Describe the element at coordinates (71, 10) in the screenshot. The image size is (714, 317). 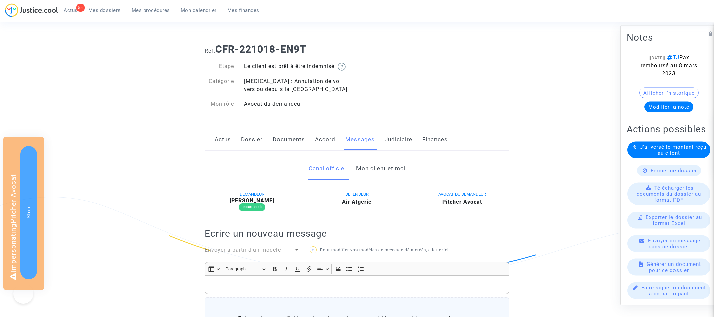
I see `a: 55Actus` at that location.